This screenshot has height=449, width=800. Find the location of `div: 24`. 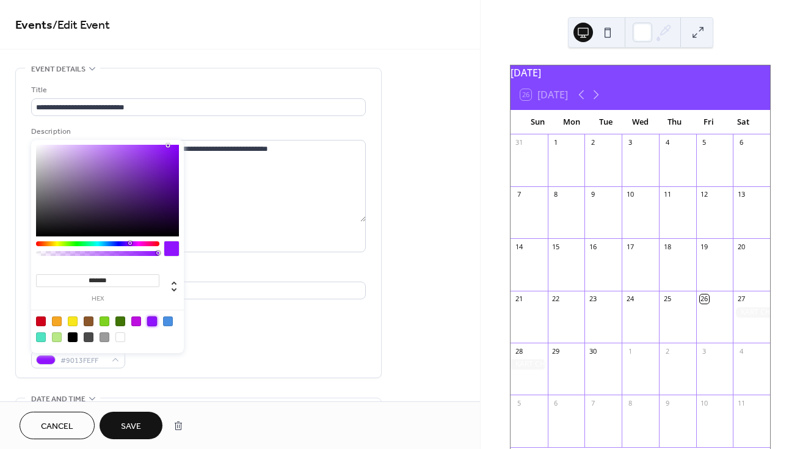

div: 24 is located at coordinates (629, 299).